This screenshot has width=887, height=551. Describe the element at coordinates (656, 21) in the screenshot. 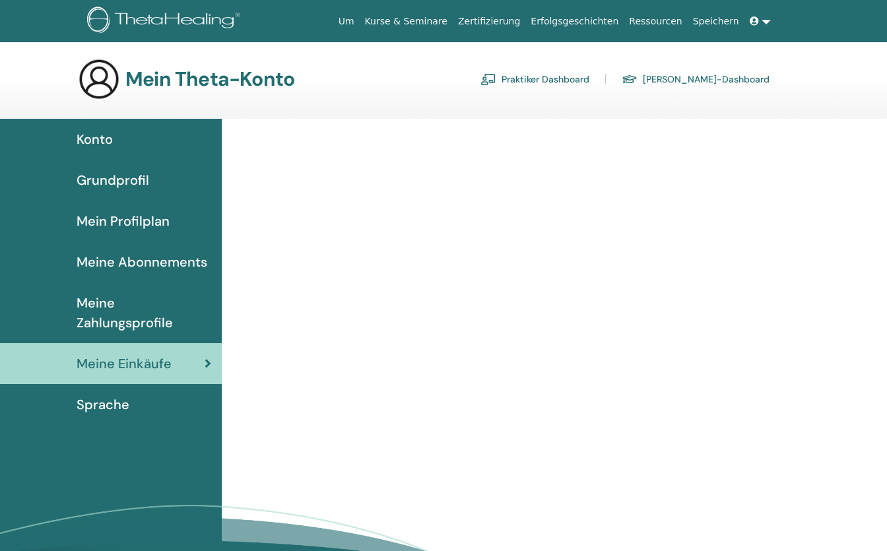

I see `a: Ressourcen` at that location.